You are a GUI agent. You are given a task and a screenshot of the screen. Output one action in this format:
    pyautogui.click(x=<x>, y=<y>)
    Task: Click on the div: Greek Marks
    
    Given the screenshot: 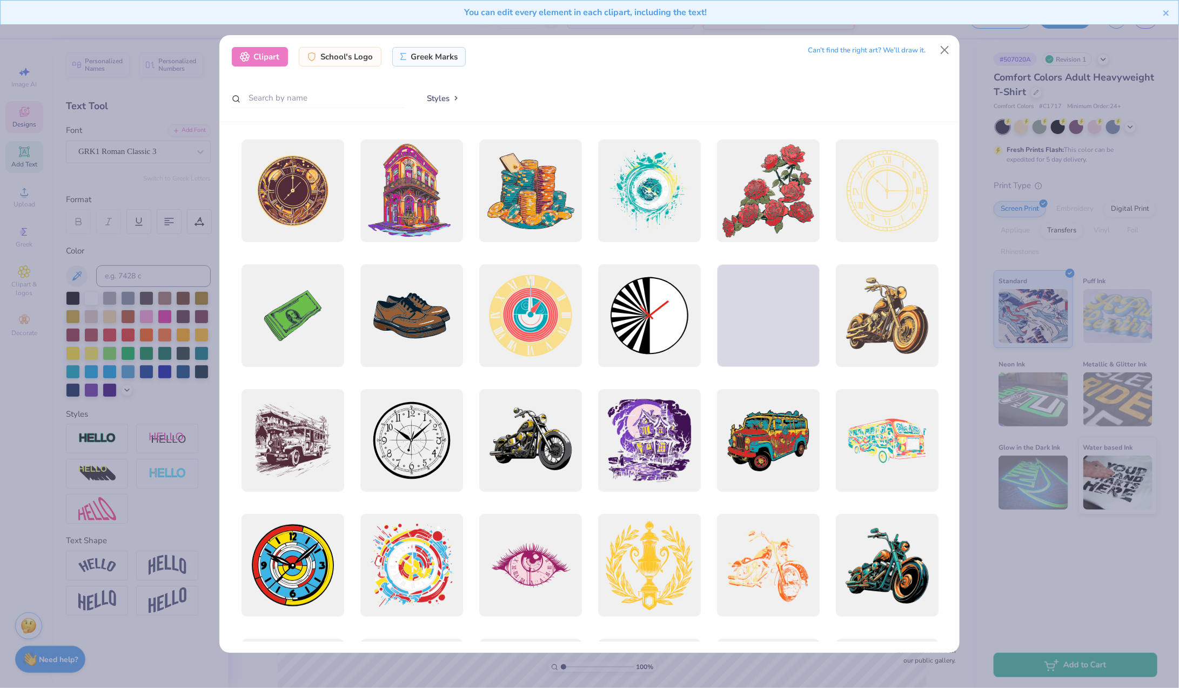 What is the action you would take?
    pyautogui.click(x=429, y=57)
    